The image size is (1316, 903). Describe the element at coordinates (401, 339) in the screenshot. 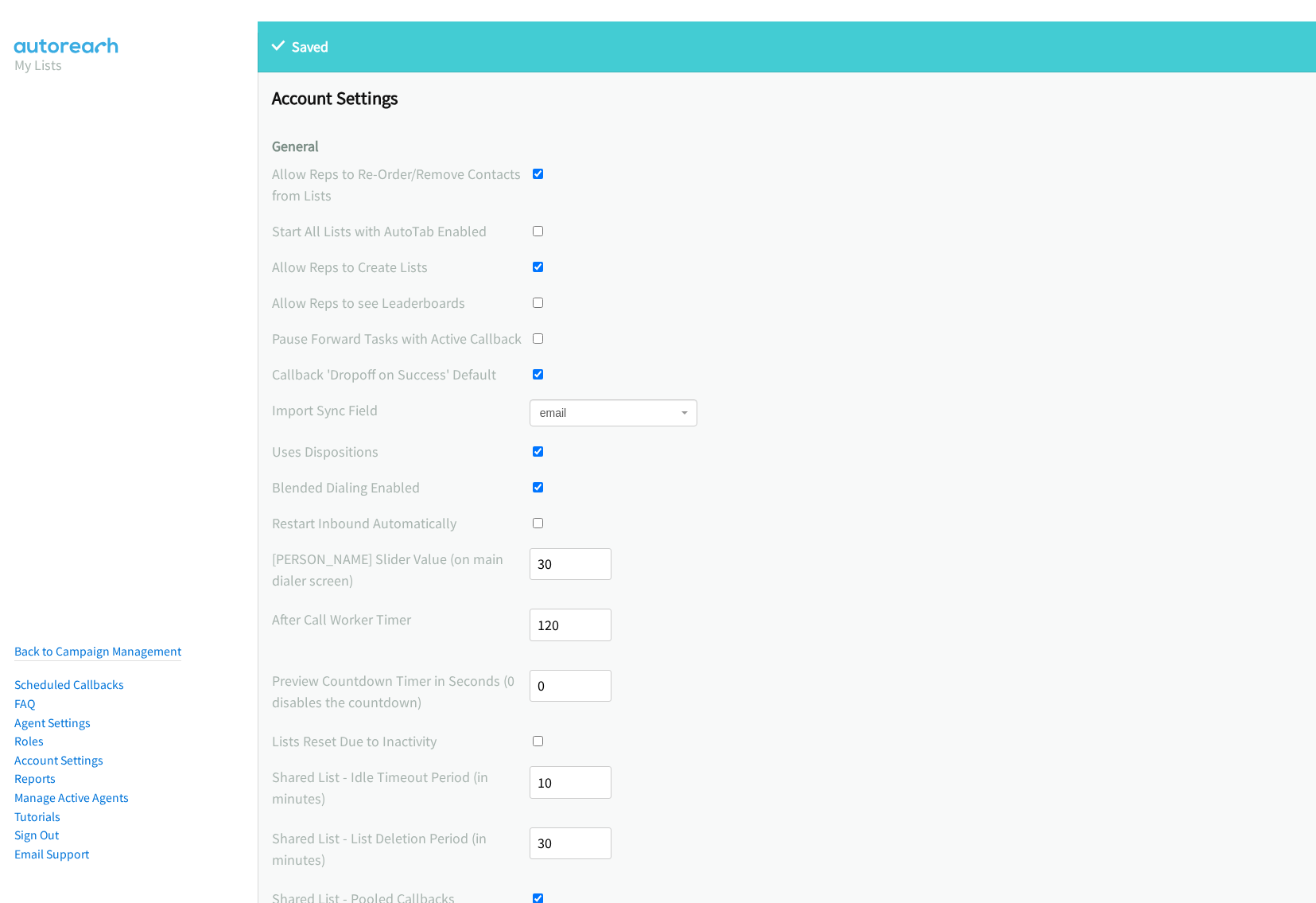

I see `label: Pause Forward Tasks with Active Callback` at that location.